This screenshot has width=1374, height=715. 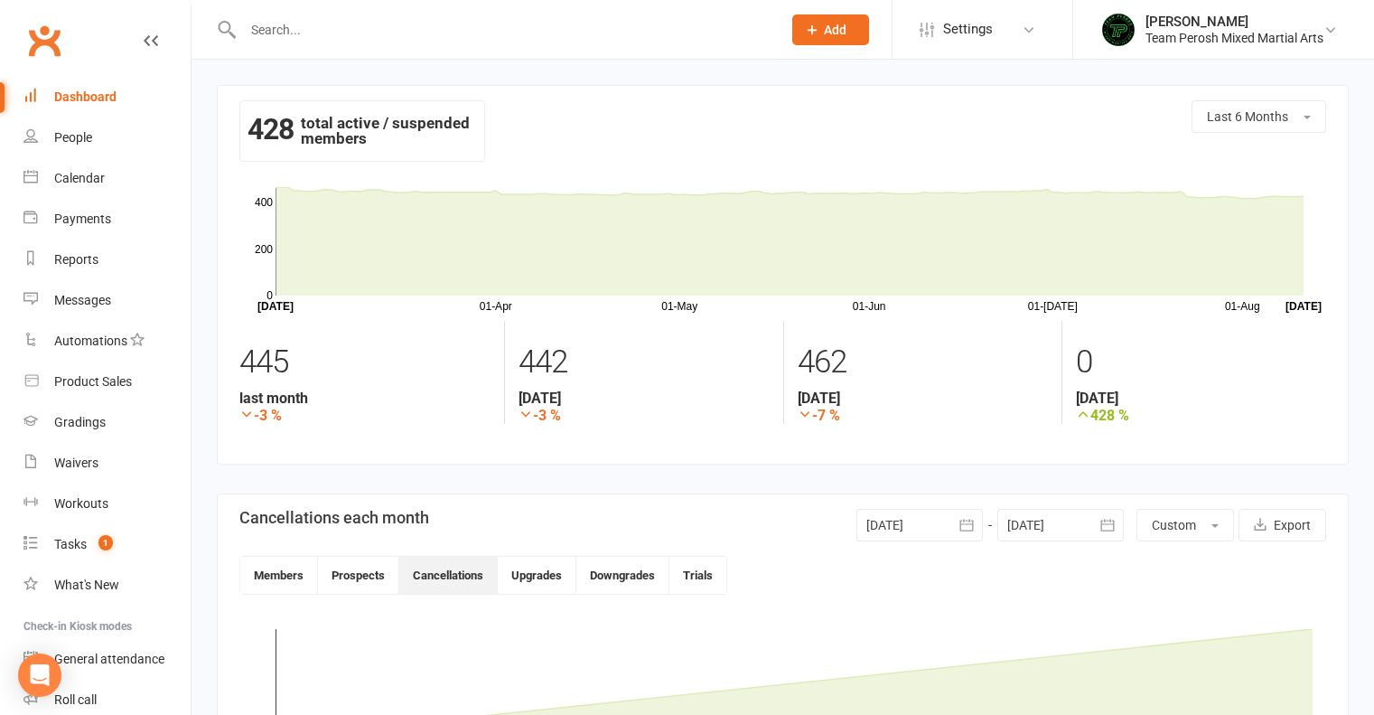 I want to click on button: Downgrades, so click(x=622, y=575).